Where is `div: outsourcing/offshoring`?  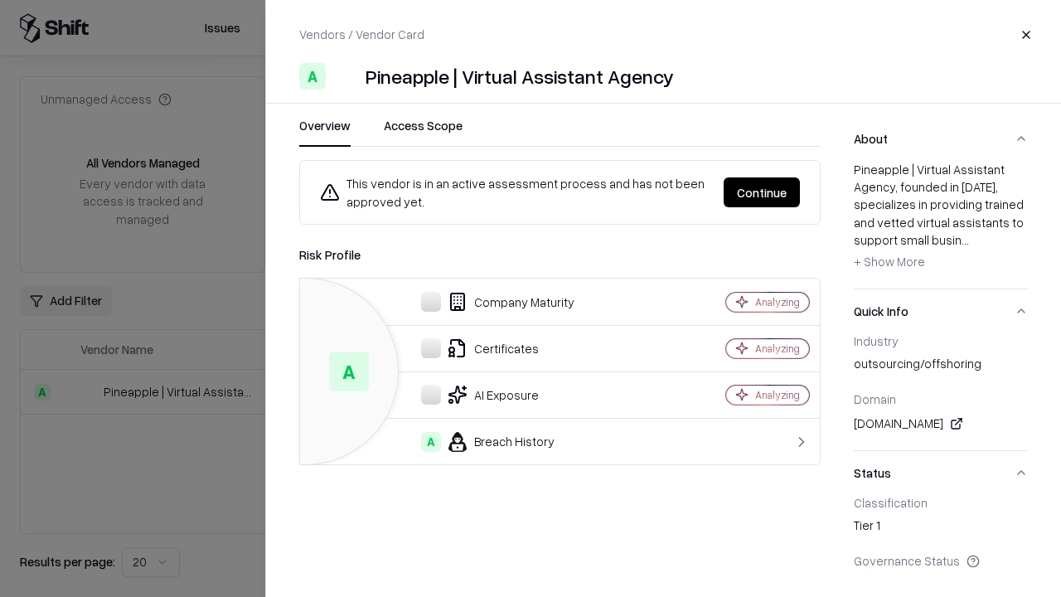
div: outsourcing/offshoring is located at coordinates (941, 366).